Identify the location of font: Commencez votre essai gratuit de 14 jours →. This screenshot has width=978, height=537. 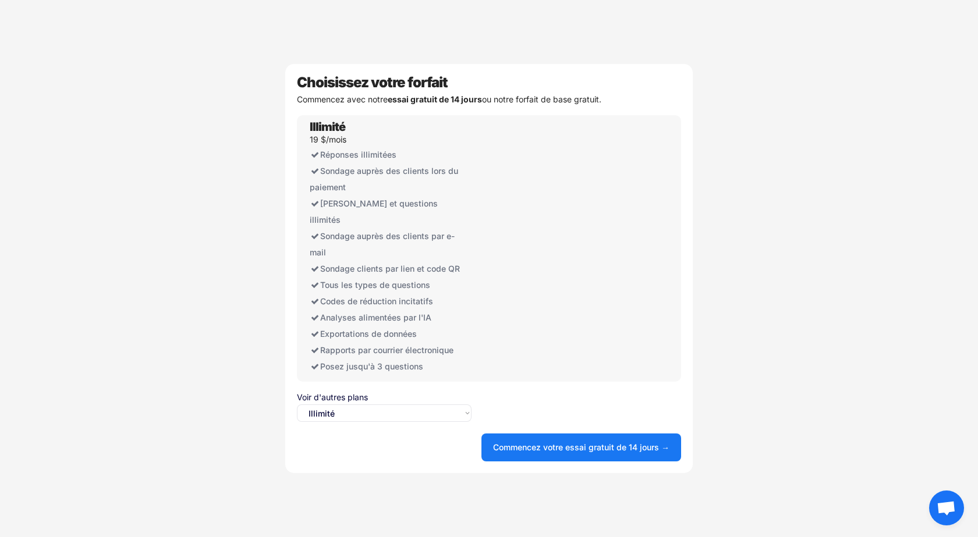
(581, 447).